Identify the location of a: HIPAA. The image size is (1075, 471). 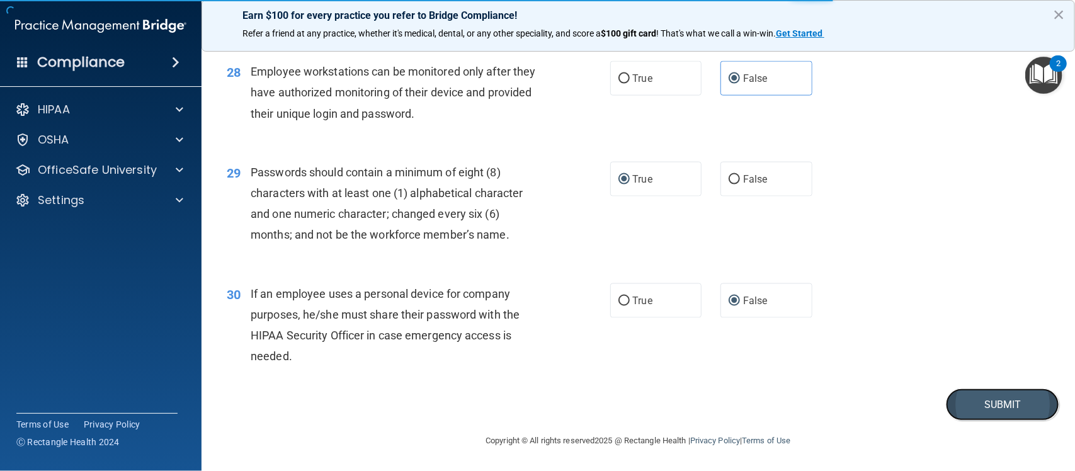
(99, 110).